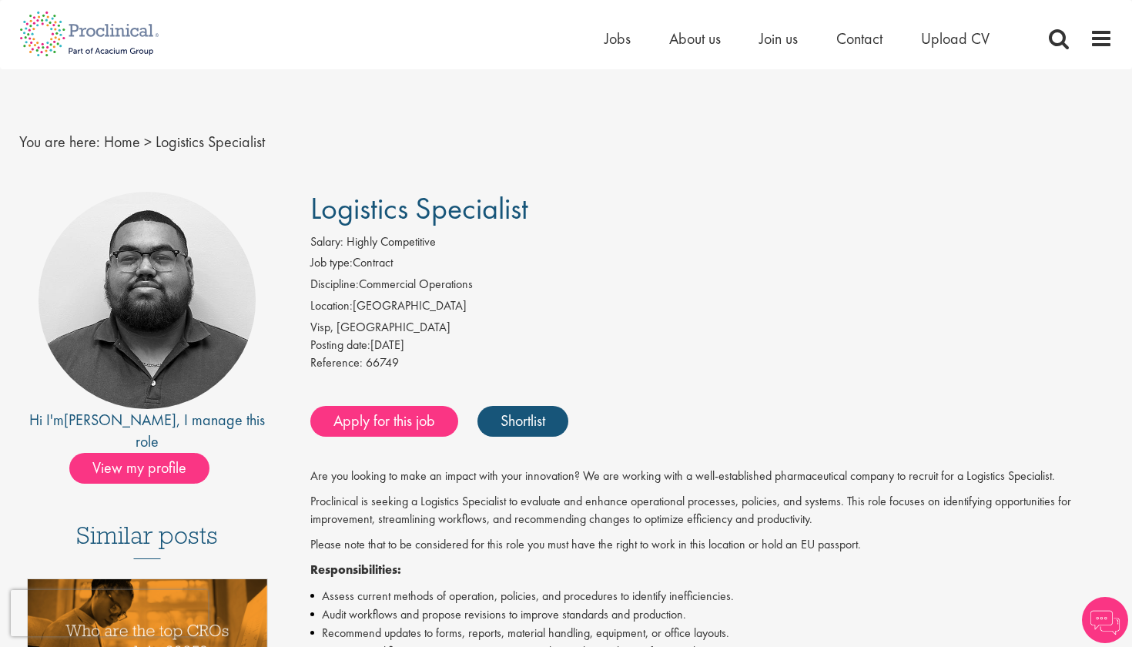  What do you see at coordinates (618, 39) in the screenshot?
I see `span: Jobs` at bounding box center [618, 39].